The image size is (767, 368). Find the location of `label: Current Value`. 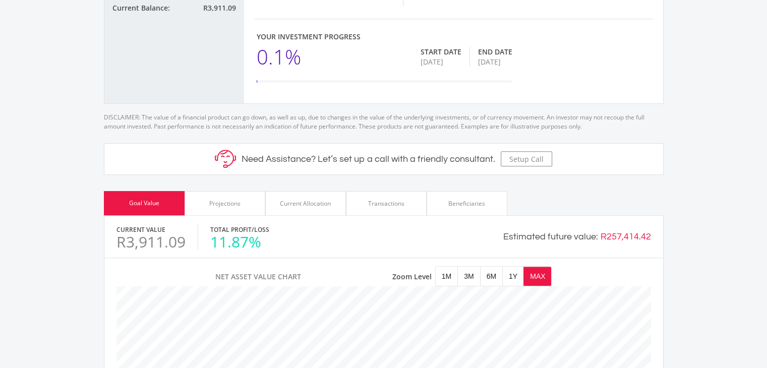

label: Current Value is located at coordinates (141, 230).